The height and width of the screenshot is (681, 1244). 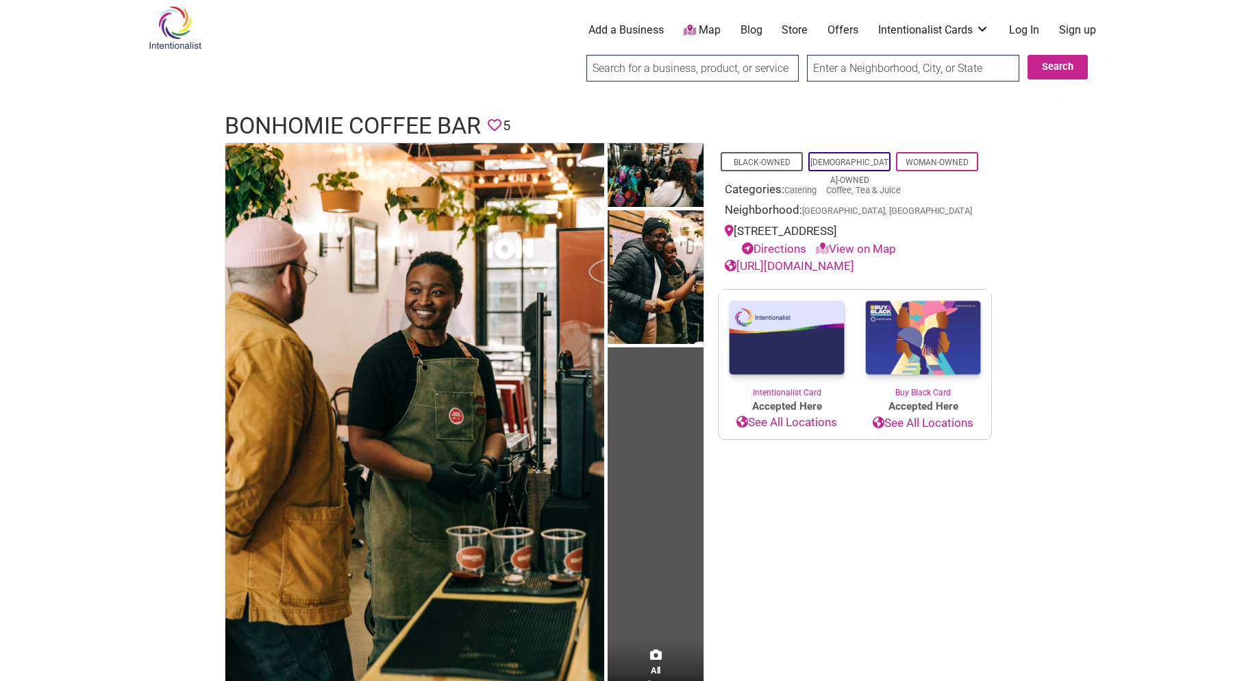 What do you see at coordinates (692, 68) in the screenshot?
I see `input: Search for a business, product, or service` at bounding box center [692, 68].